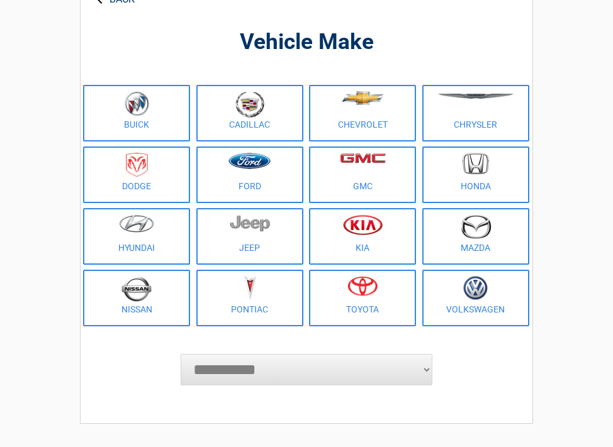  I want to click on img: chevrolet, so click(362, 98).